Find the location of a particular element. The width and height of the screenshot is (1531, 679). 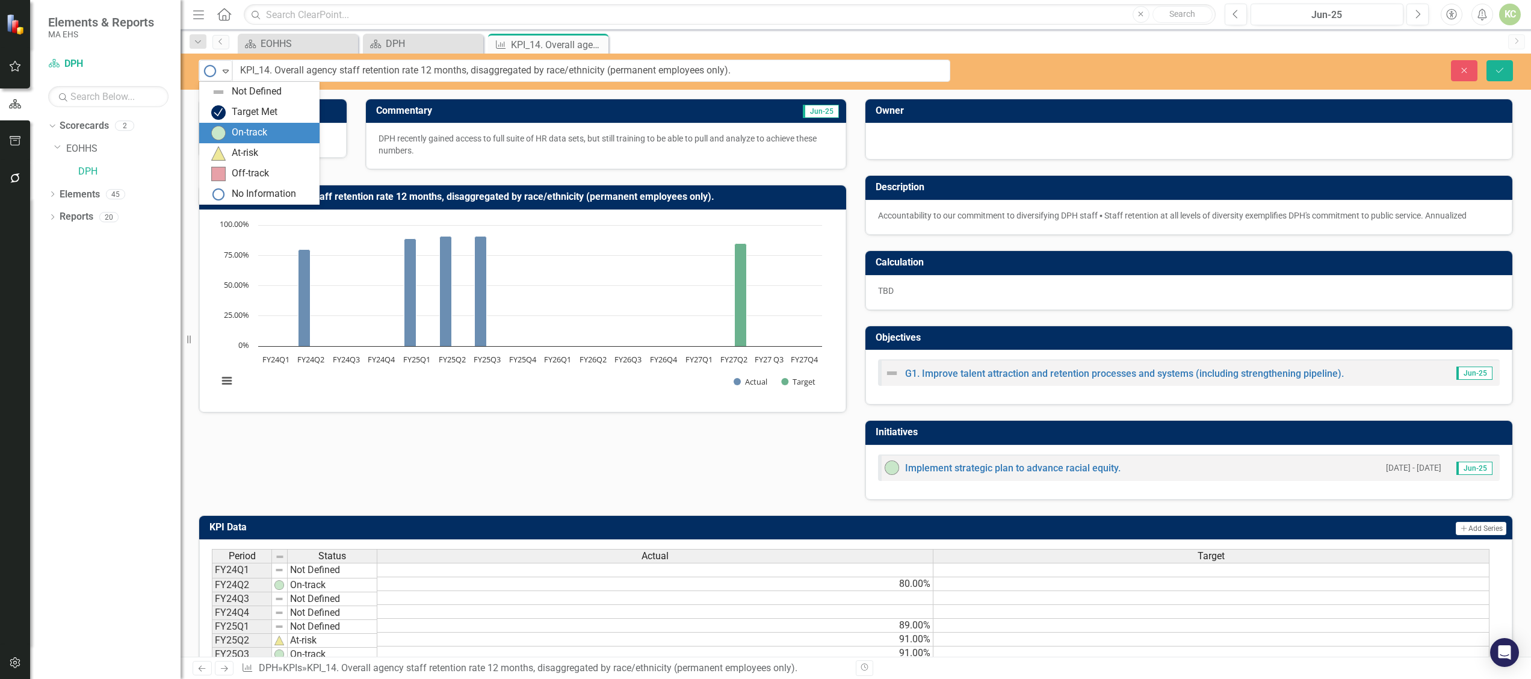

text: FY27Q2 is located at coordinates (734, 359).